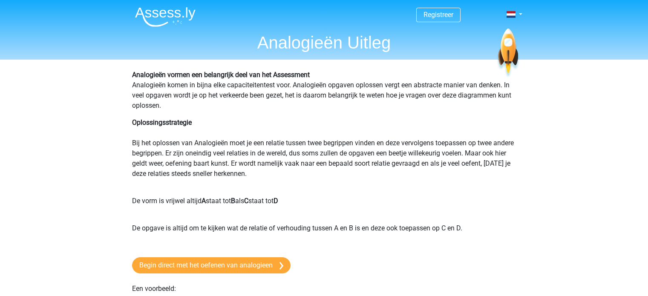 The width and height of the screenshot is (648, 296). I want to click on b: A, so click(204, 201).